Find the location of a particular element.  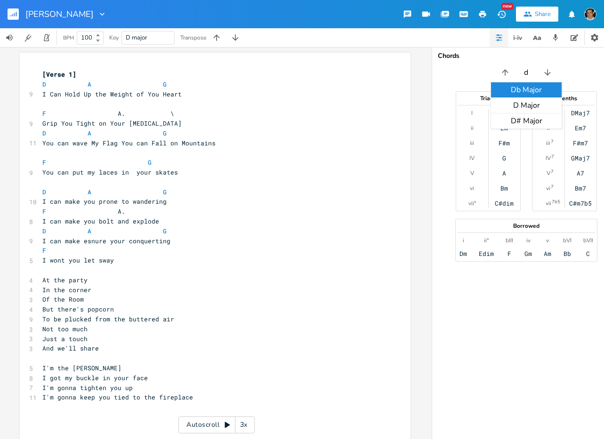

div: Bb is located at coordinates (567, 254).